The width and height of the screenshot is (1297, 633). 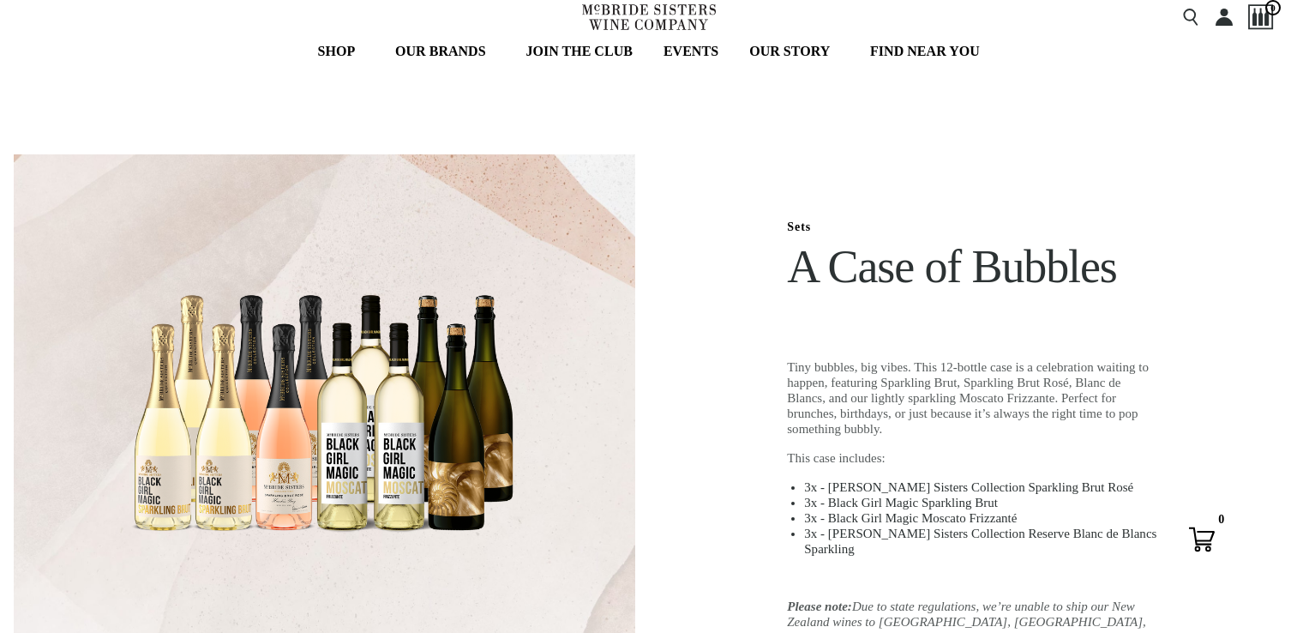 I want to click on strong: Please note:, so click(x=820, y=606).